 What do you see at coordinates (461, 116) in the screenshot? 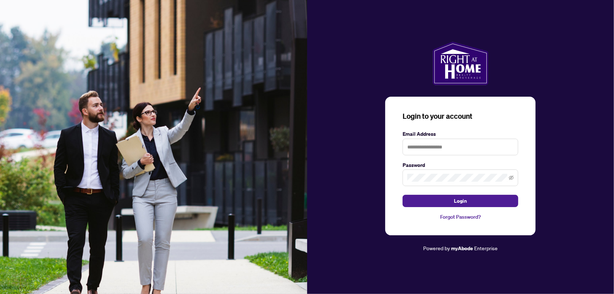
I see `h3: Login to your account` at bounding box center [461, 116].